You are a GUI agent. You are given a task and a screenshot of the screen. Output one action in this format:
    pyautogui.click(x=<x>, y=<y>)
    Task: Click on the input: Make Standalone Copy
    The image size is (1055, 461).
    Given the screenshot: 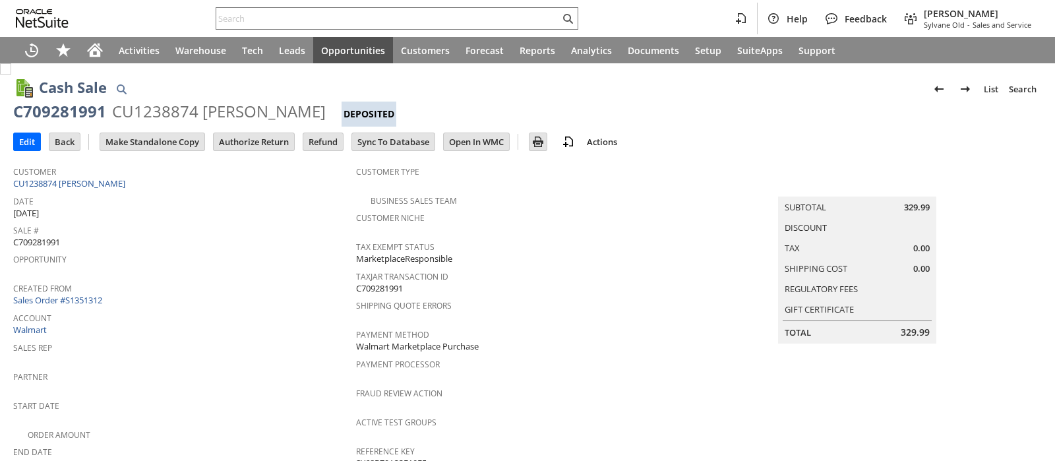 What is the action you would take?
    pyautogui.click(x=152, y=142)
    